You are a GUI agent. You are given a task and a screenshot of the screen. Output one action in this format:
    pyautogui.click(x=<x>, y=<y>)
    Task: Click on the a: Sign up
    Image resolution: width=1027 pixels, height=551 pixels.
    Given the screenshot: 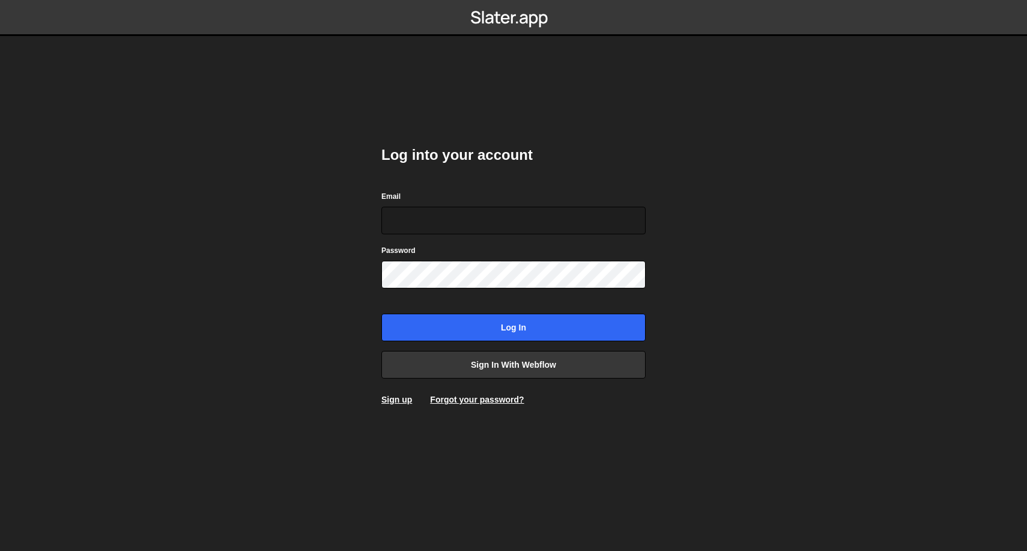 What is the action you would take?
    pyautogui.click(x=396, y=399)
    